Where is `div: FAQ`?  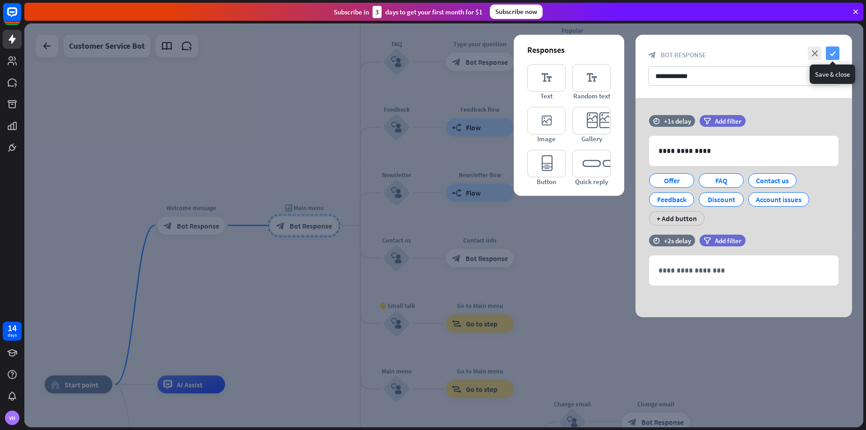
div: FAQ is located at coordinates (721, 180).